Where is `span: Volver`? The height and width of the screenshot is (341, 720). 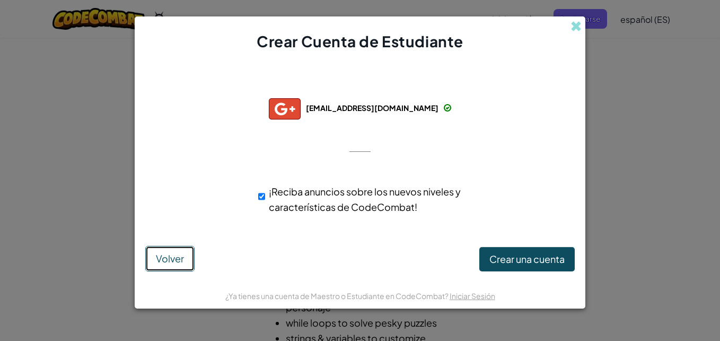
span: Volver is located at coordinates (170, 258).